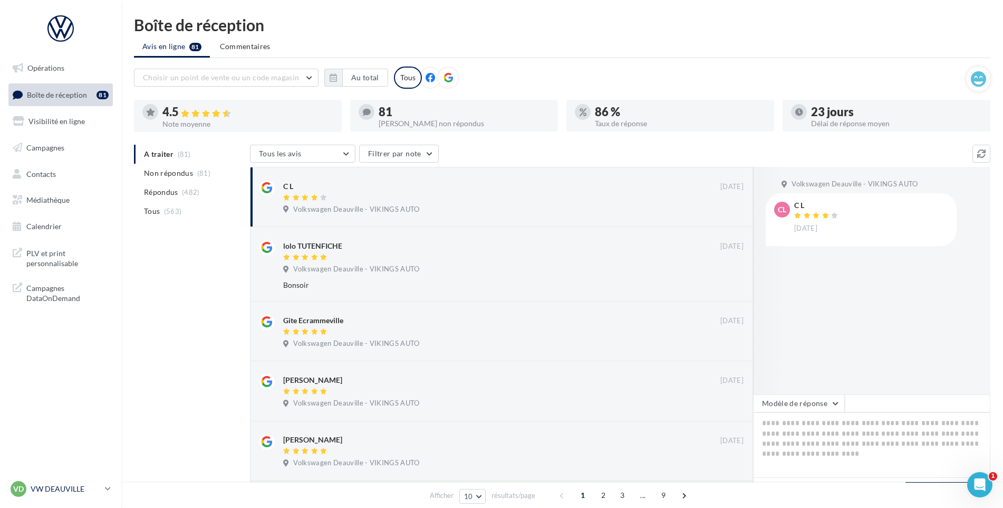 This screenshot has height=508, width=1003. Describe the element at coordinates (173, 211) in the screenshot. I see `span: (563)` at that location.